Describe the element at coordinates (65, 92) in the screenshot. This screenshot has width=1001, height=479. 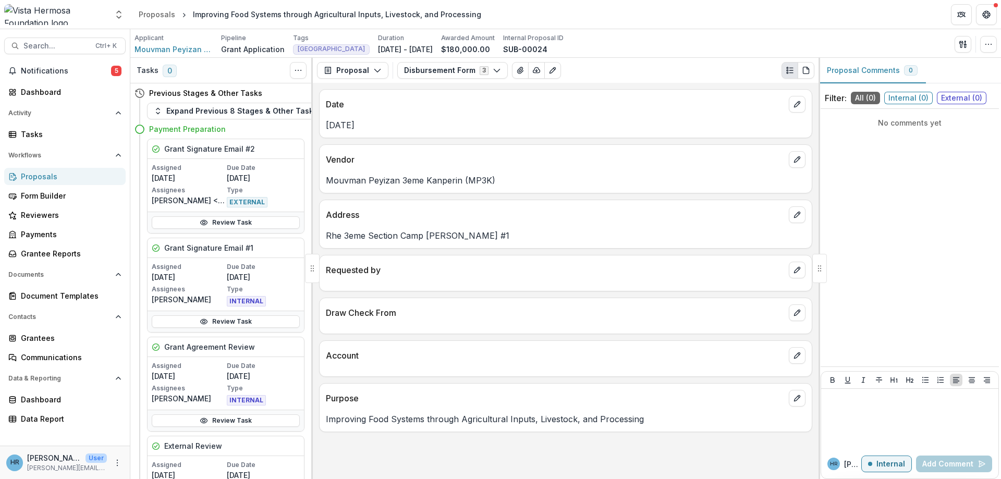
I see `a: Dashboard` at that location.